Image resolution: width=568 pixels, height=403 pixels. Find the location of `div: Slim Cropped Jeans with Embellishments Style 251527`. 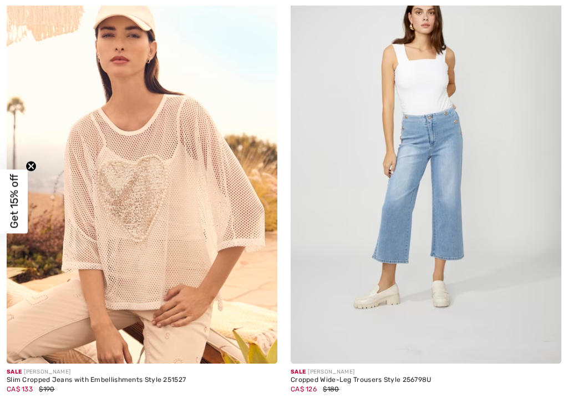

div: Slim Cropped Jeans with Embellishments Style 251527 is located at coordinates (142, 380).